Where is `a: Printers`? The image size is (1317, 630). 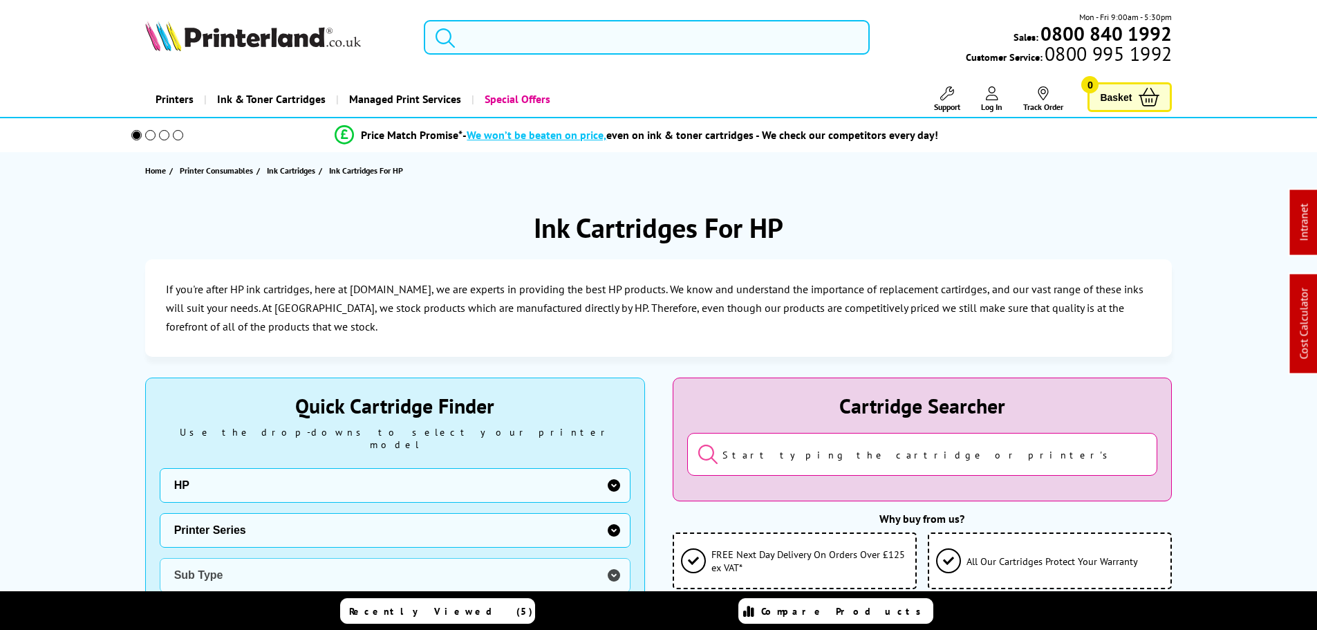
a: Printers is located at coordinates (174, 99).